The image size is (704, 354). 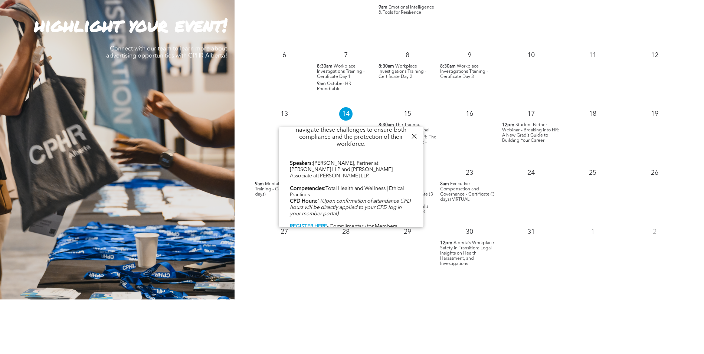 I want to click on b: REGISTER HERE, so click(x=308, y=226).